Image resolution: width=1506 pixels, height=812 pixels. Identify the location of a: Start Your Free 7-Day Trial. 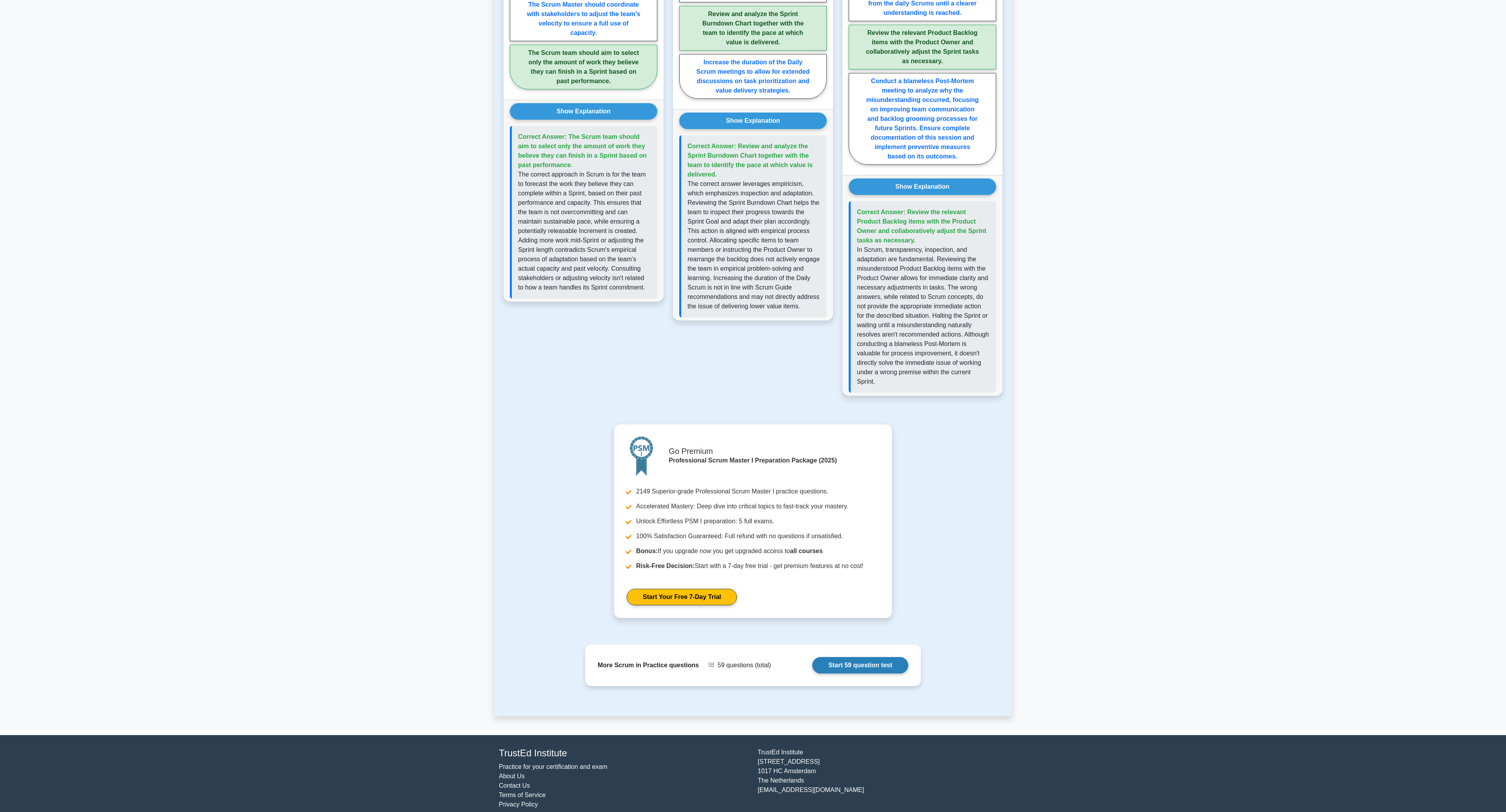
(681, 597).